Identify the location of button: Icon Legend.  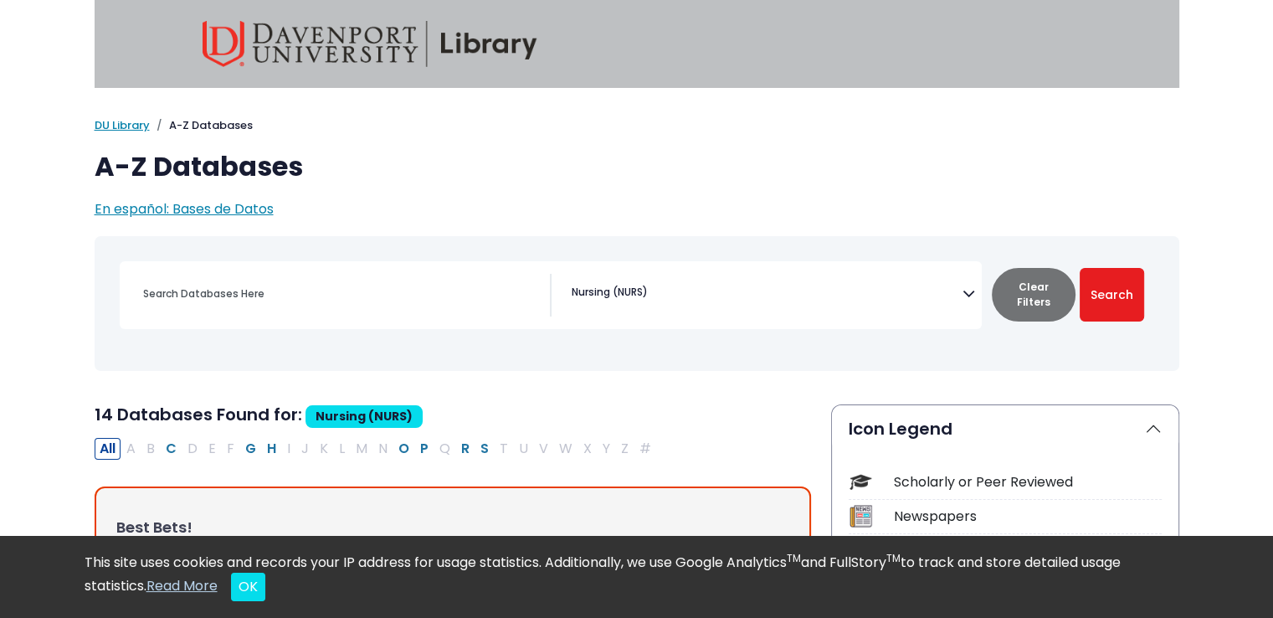
(1005, 429).